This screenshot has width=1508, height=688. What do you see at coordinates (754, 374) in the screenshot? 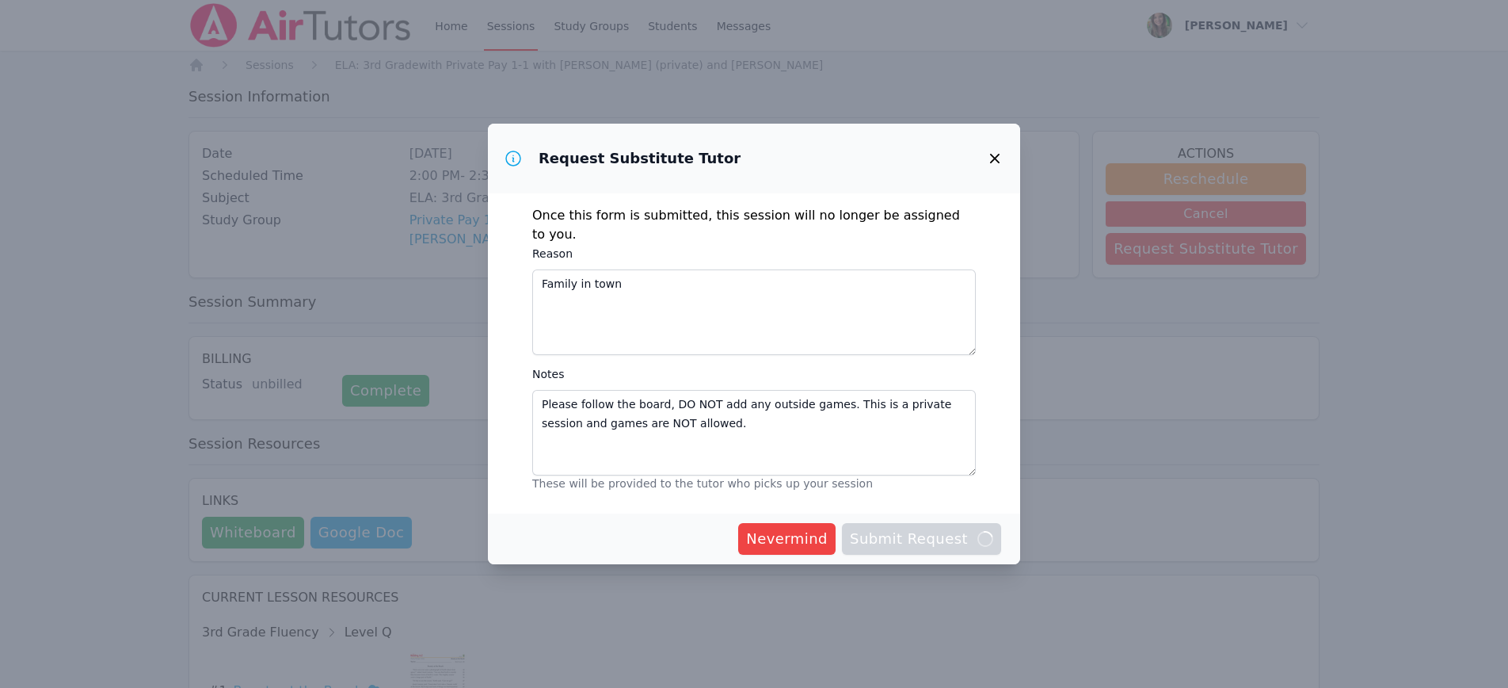
I see `label: Notes` at bounding box center [754, 374].